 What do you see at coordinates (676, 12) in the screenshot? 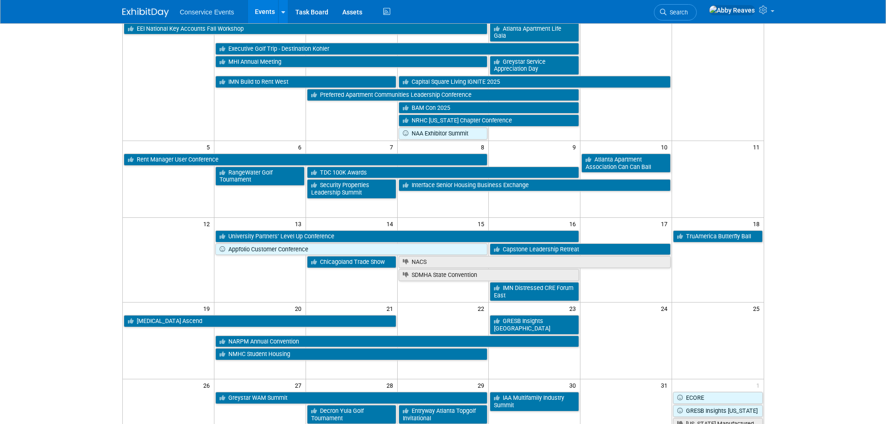
I see `a: Search` at bounding box center [676, 12].